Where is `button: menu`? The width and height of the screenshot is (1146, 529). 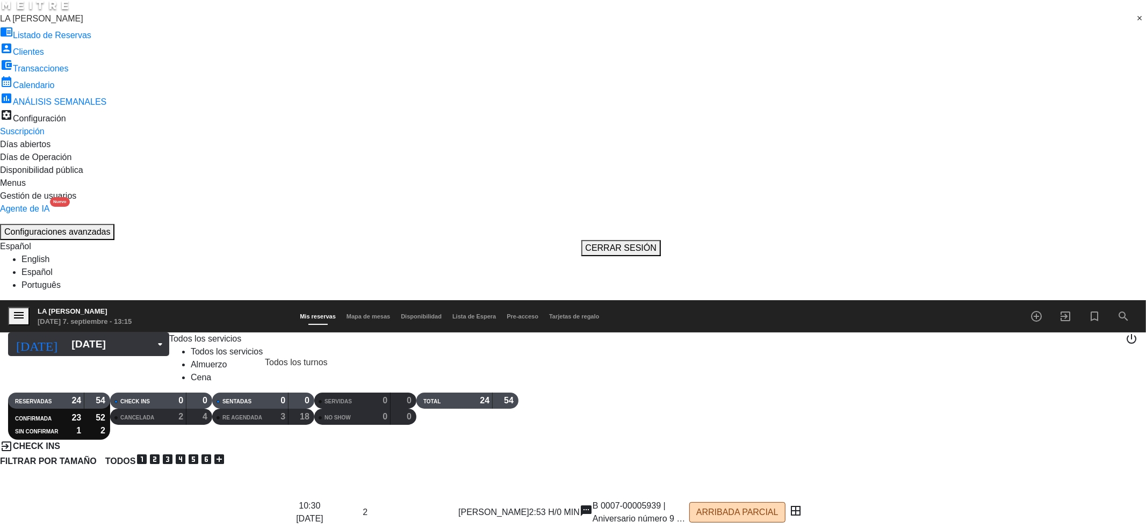 button: menu is located at coordinates (19, 316).